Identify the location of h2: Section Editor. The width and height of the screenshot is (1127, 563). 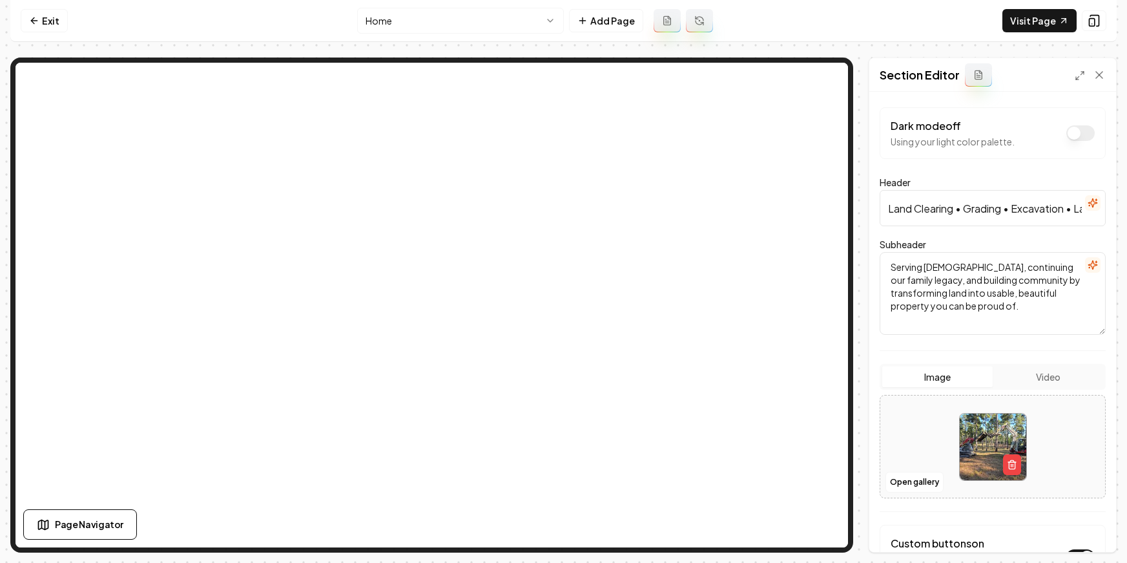
(920, 75).